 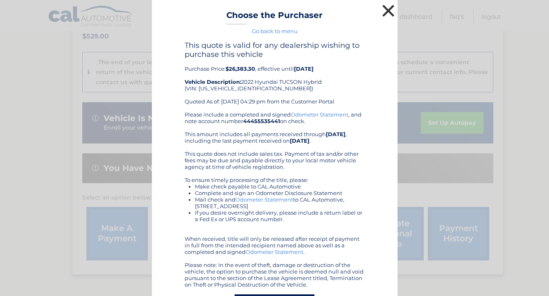 What do you see at coordinates (275, 50) in the screenshot?
I see `h4: This quote is valid for any dealership wishing to purchase this vehicle` at bounding box center [275, 50].